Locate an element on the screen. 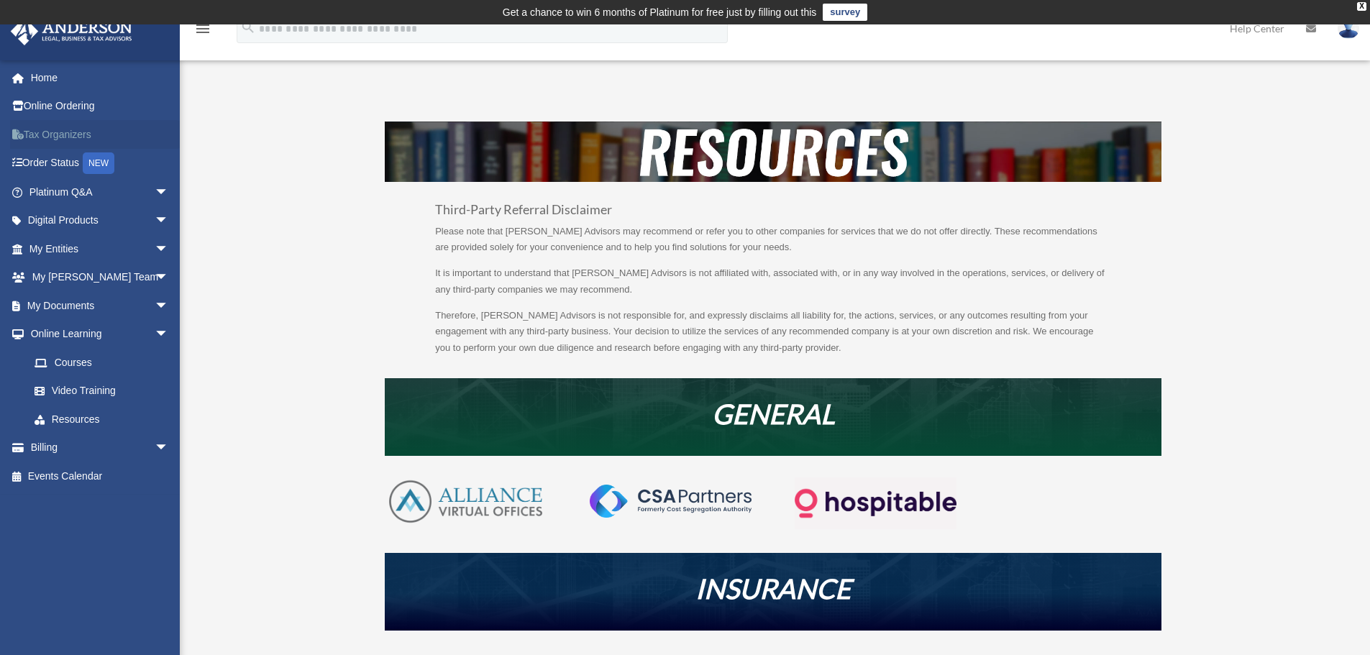  img: AVO-logo-1-color is located at coordinates (465, 502).